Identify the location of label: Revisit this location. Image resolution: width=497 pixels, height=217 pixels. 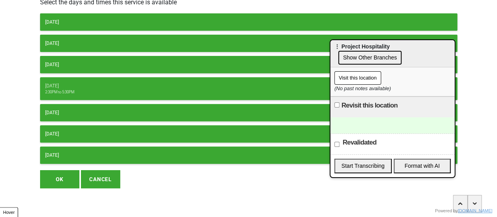
(369, 105).